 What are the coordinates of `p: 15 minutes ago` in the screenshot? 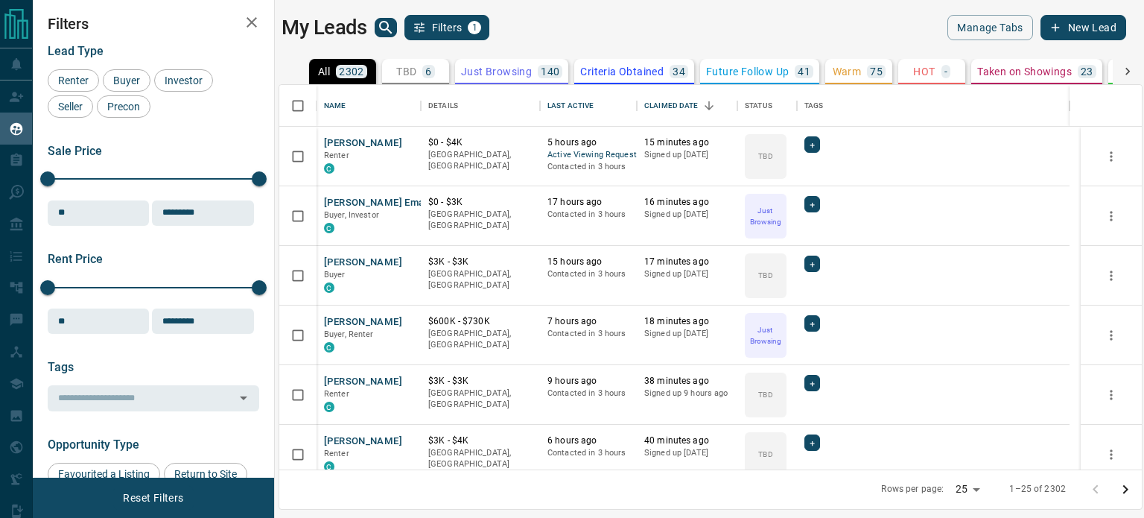 It's located at (687, 142).